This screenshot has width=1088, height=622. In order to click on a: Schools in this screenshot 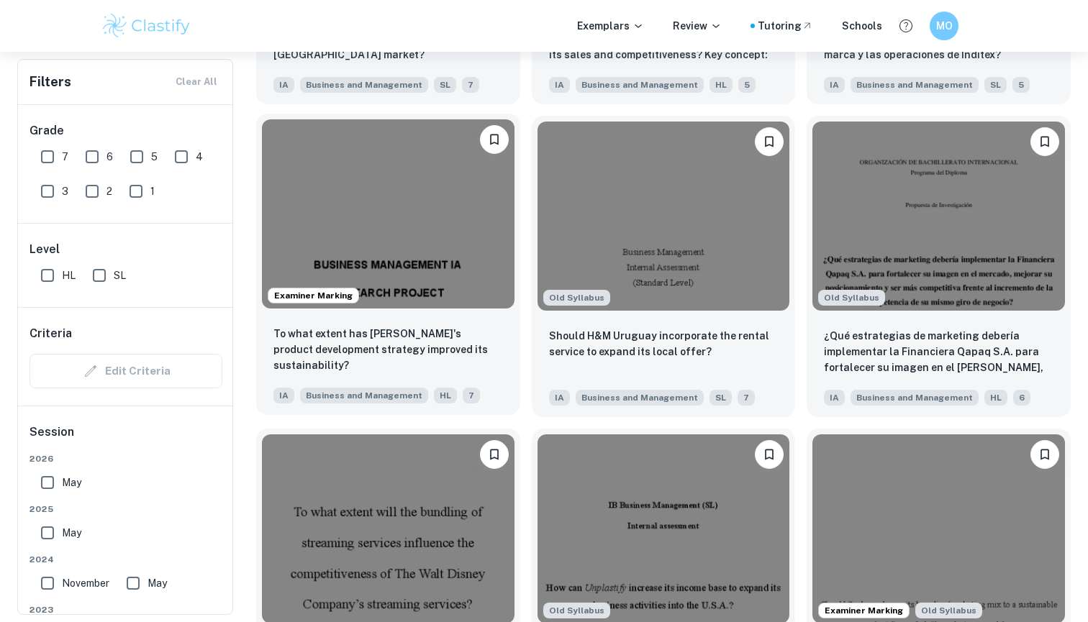, I will do `click(862, 26)`.